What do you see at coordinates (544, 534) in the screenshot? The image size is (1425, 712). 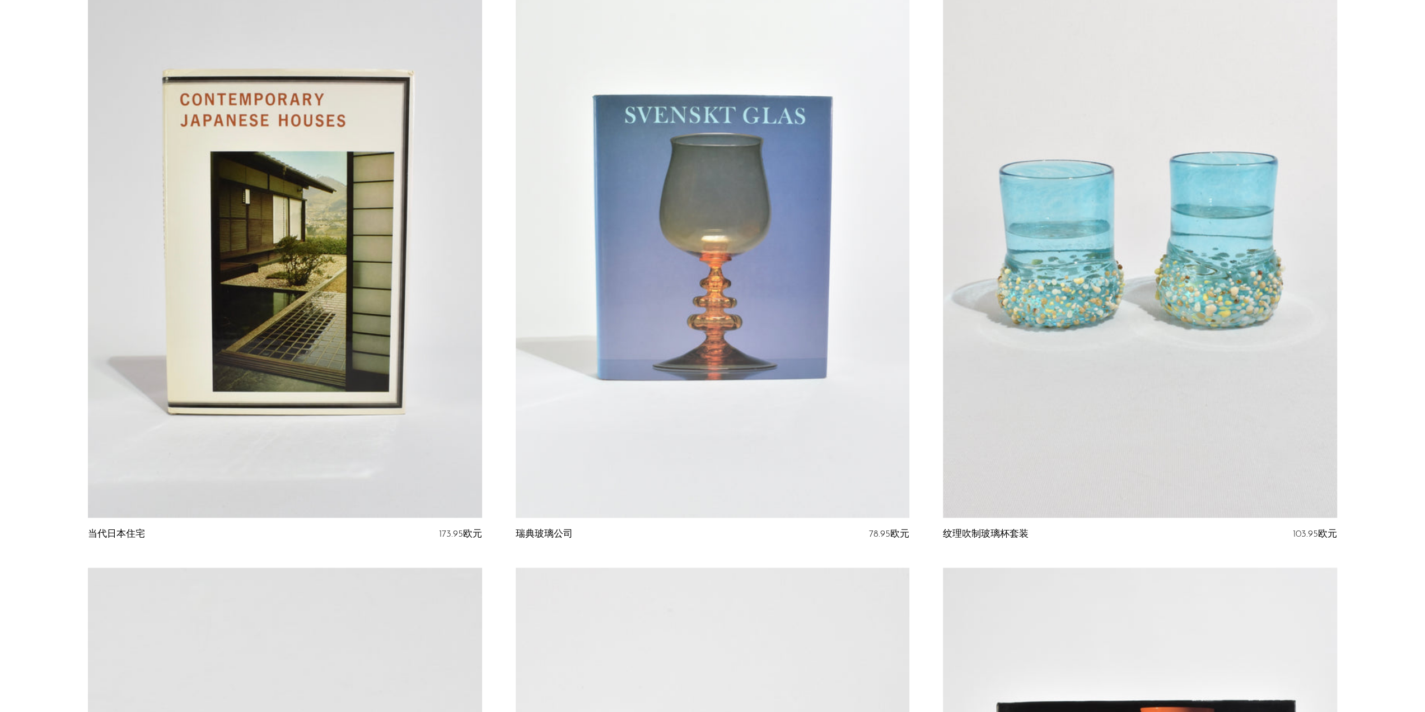 I see `a: 瑞典玻璃公司` at bounding box center [544, 534].